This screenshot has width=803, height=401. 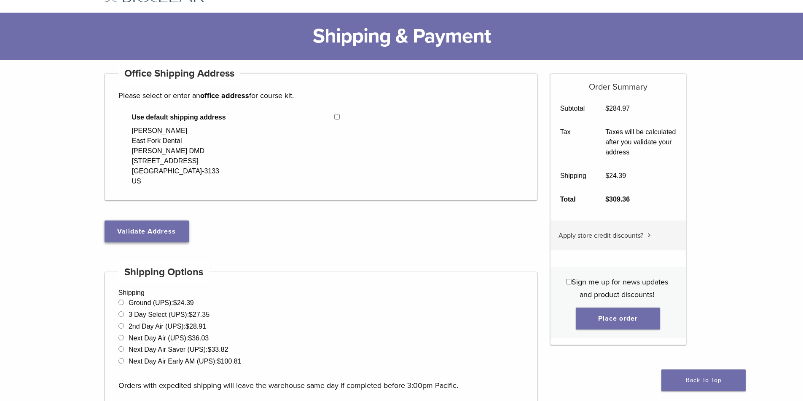 What do you see at coordinates (640, 142) in the screenshot?
I see `td: Taxes will be calculated after you validate your address` at bounding box center [640, 142].